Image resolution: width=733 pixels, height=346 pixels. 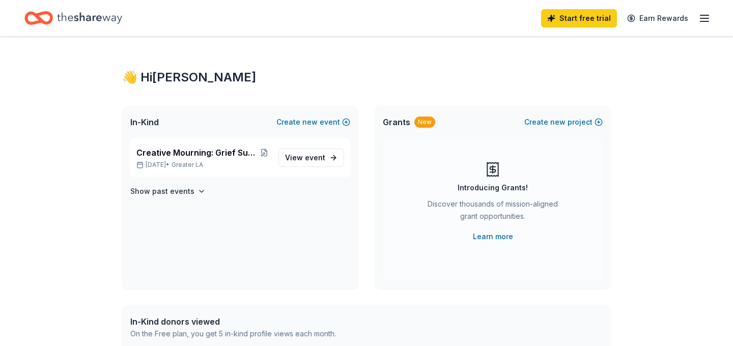 What do you see at coordinates (493, 237) in the screenshot?
I see `a: Learn more` at bounding box center [493, 237].